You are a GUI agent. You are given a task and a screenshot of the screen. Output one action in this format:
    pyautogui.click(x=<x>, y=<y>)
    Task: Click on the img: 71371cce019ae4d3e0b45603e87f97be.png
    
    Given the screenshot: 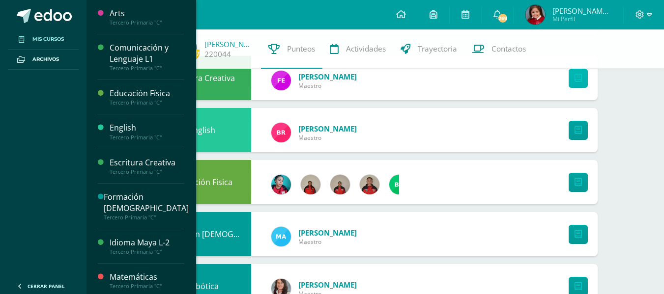 What is the action you would take?
    pyautogui.click(x=370, y=185)
    